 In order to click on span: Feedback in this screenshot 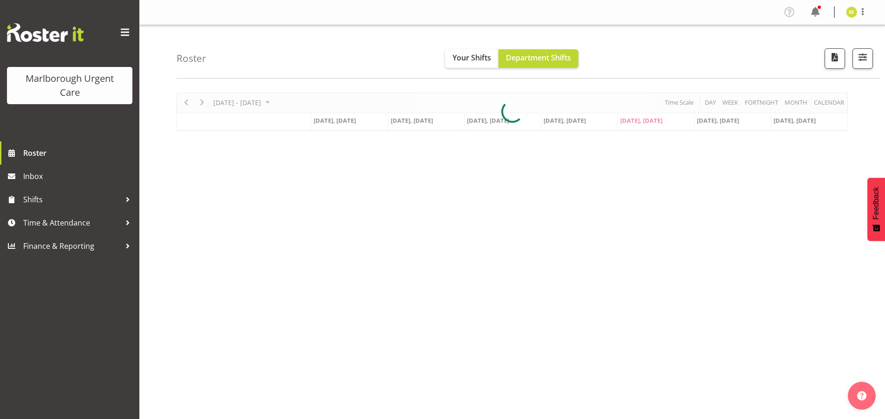, I will do `click(876, 203)`.